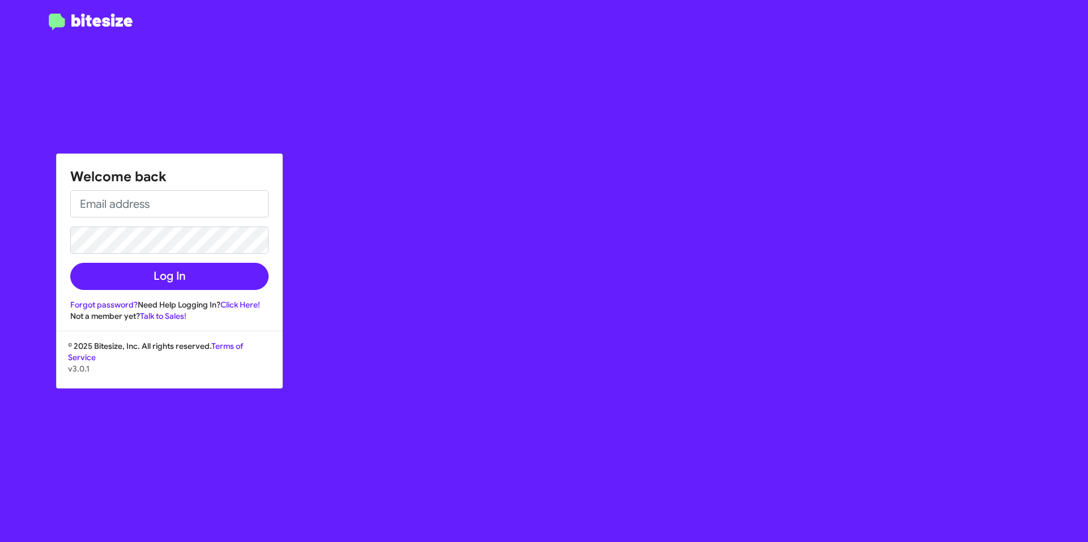  Describe the element at coordinates (169, 305) in the screenshot. I see `div: Need Help Logging In?` at that location.